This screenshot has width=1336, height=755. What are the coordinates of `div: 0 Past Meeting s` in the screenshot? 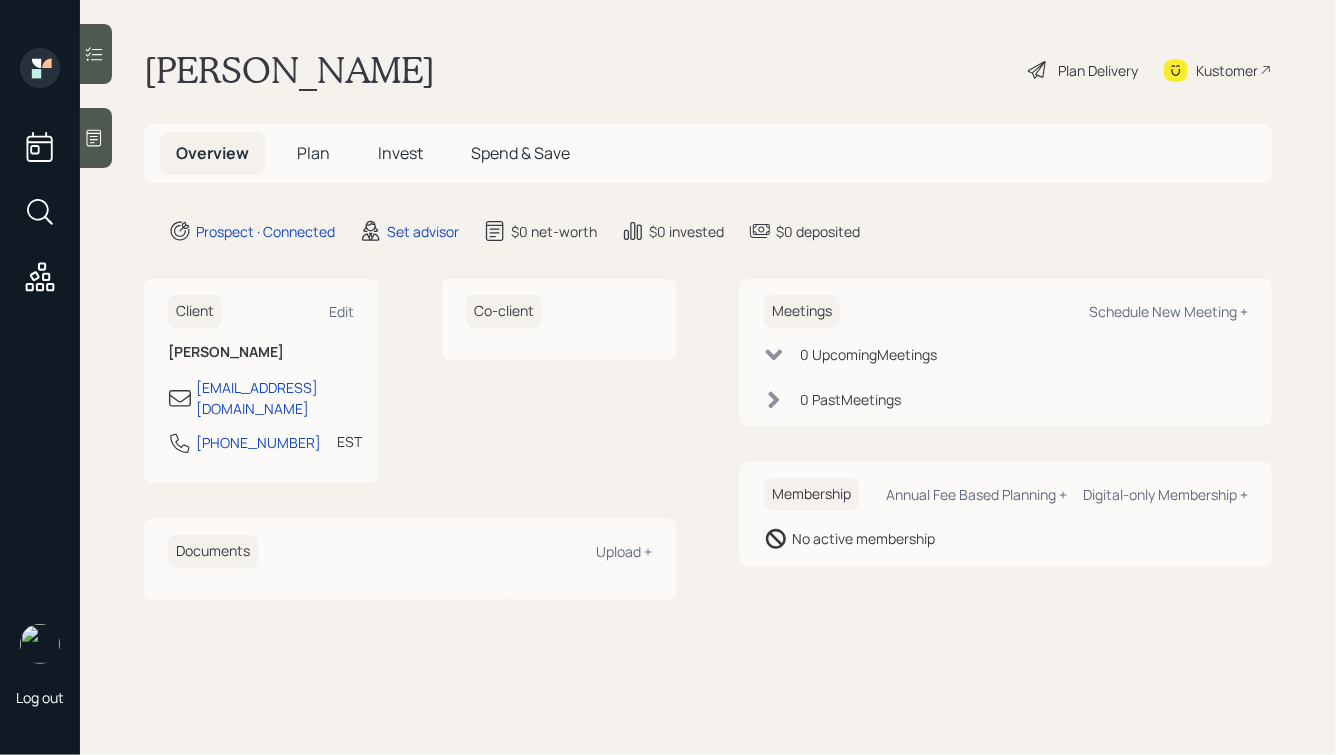 It's located at (850, 399).